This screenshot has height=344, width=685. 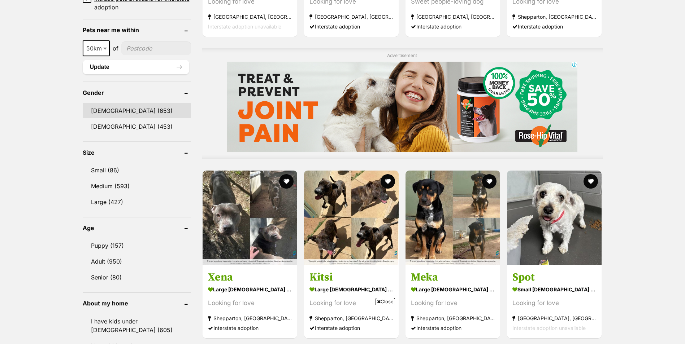 I want to click on h3: Xena, so click(x=250, y=277).